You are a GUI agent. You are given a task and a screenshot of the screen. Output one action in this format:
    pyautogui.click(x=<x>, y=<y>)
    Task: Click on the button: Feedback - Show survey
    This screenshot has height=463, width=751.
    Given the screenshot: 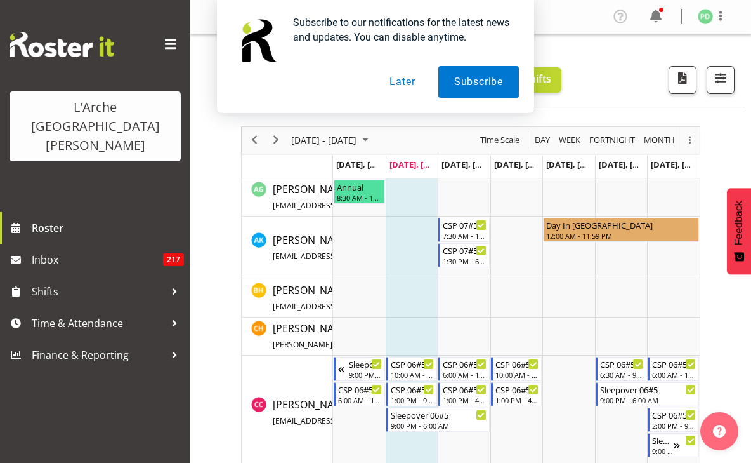 What is the action you would take?
    pyautogui.click(x=739, y=231)
    